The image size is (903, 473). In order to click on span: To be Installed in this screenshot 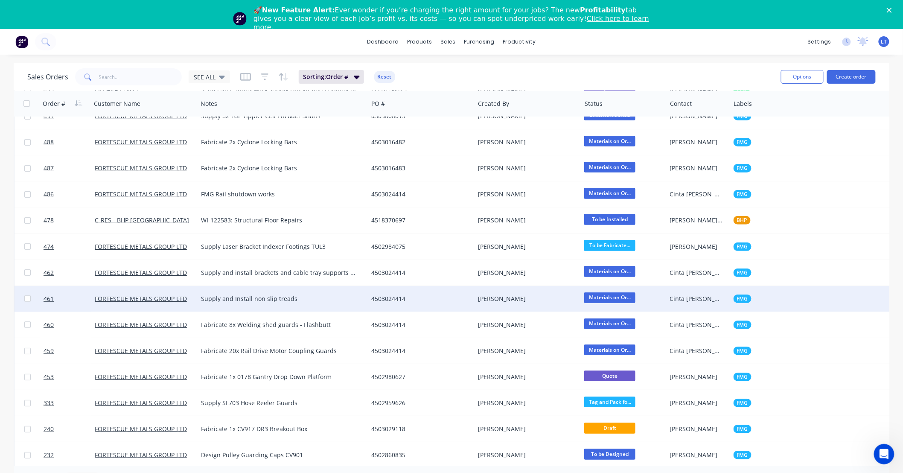, I will do `click(610, 219)`.